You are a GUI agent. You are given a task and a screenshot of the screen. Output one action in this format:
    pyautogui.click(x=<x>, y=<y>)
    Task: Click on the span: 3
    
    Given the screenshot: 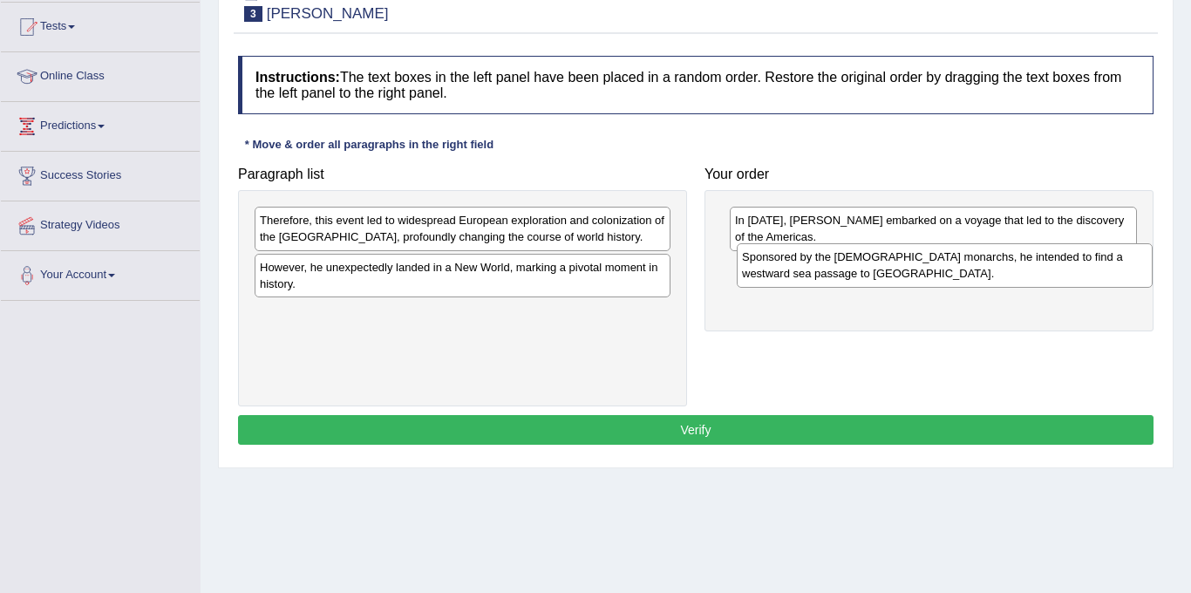 What is the action you would take?
    pyautogui.click(x=253, y=14)
    